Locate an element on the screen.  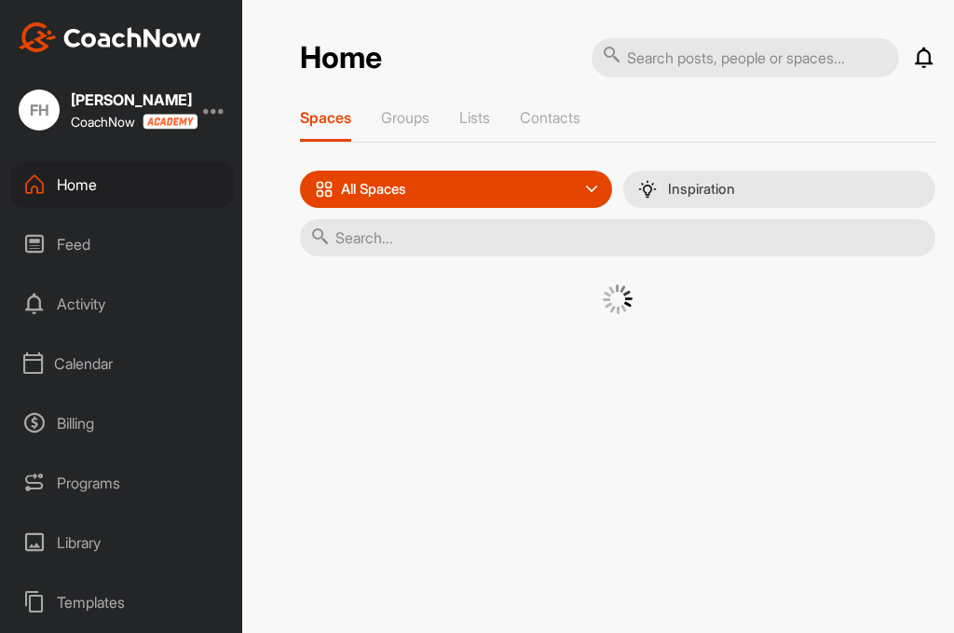
div: Calendar is located at coordinates (122, 363).